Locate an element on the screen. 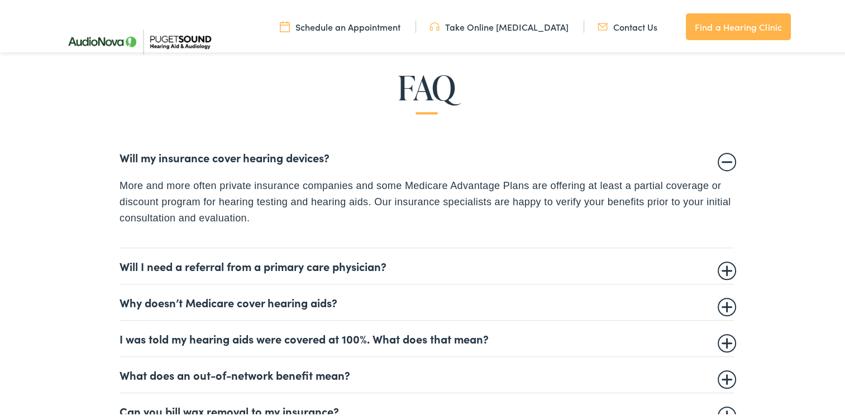  summary: Will I need a referral from a primary care physician? is located at coordinates (426, 264).